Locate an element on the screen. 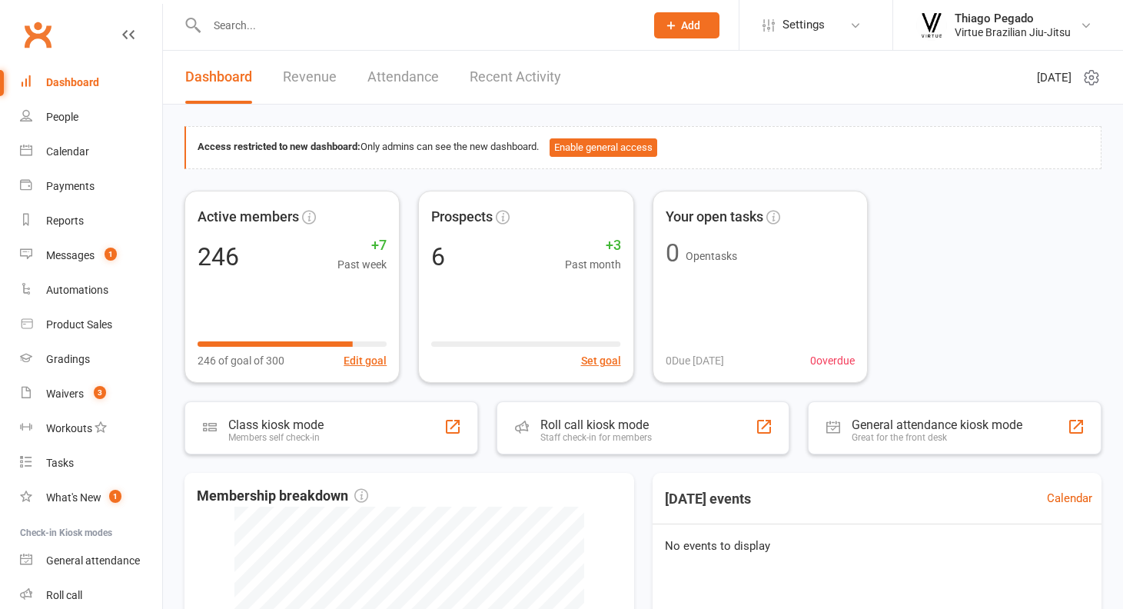 Image resolution: width=1123 pixels, height=609 pixels. a: Messages 1 is located at coordinates (91, 255).